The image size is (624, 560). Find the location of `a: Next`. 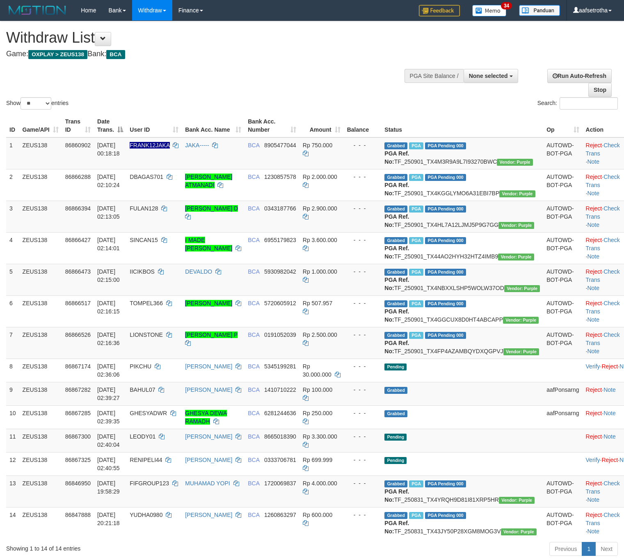

a: Next is located at coordinates (606, 549).